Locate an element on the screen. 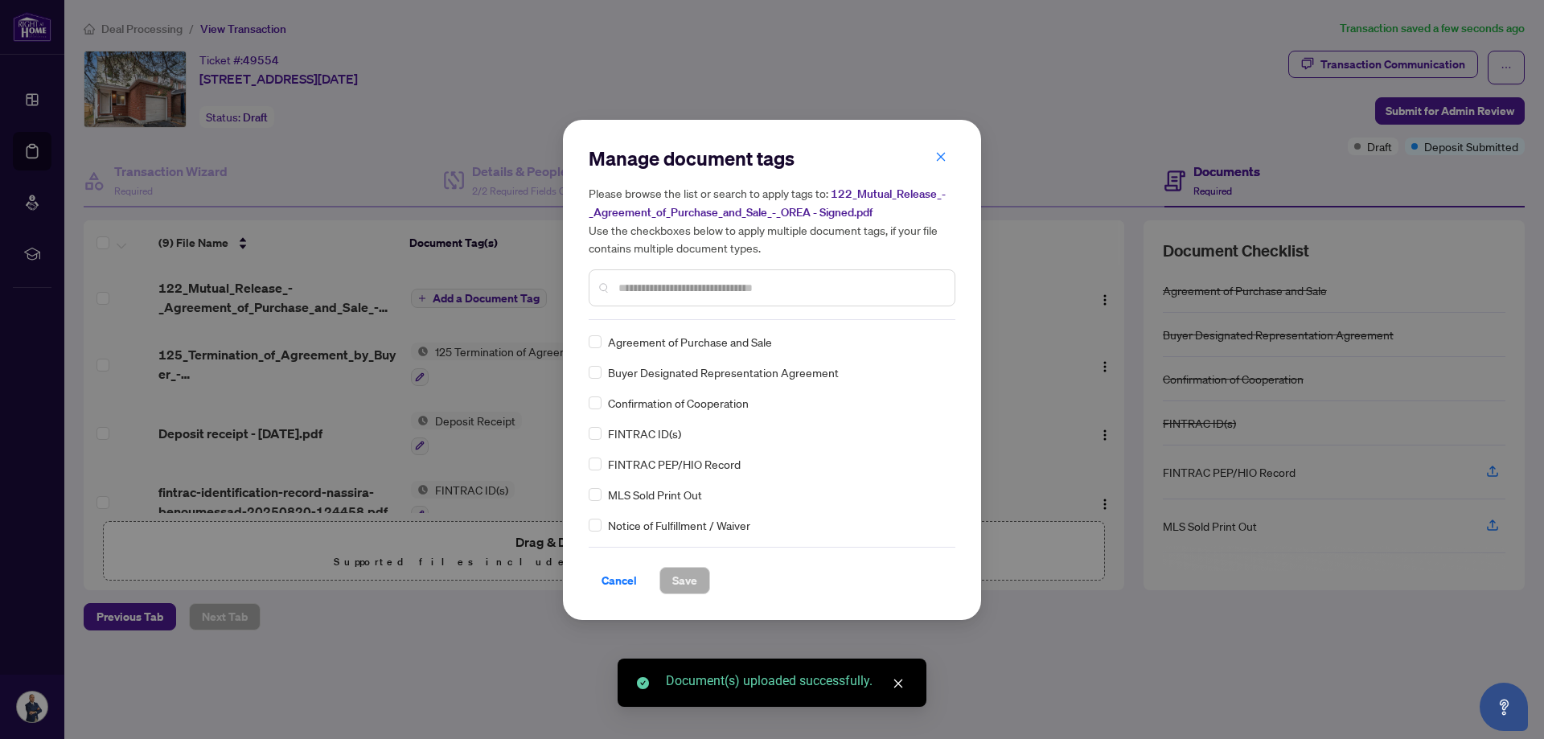  span: 122_Mutual_Release_-_Agreement_of_Purchase_and_Sale_-_OREA - Signed.pdf is located at coordinates (767, 203).